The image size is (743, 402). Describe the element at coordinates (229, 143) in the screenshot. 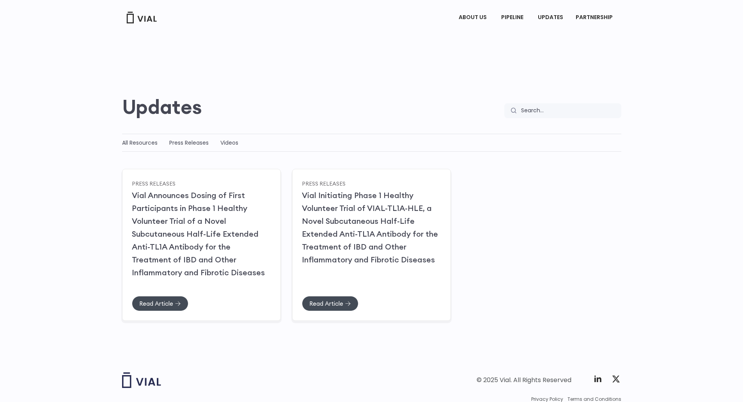

I see `a: Videos` at that location.